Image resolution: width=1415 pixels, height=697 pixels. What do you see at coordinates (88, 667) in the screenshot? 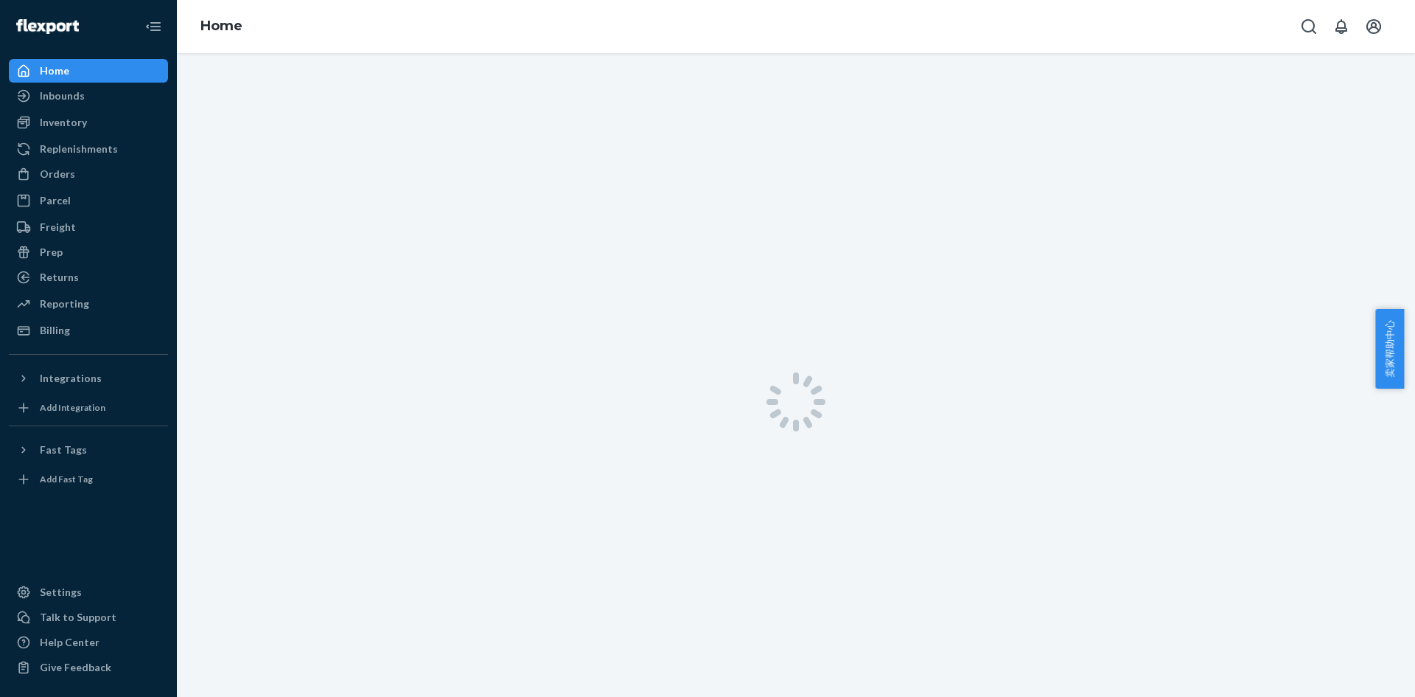
I see `button: Give Feedback` at bounding box center [88, 667].